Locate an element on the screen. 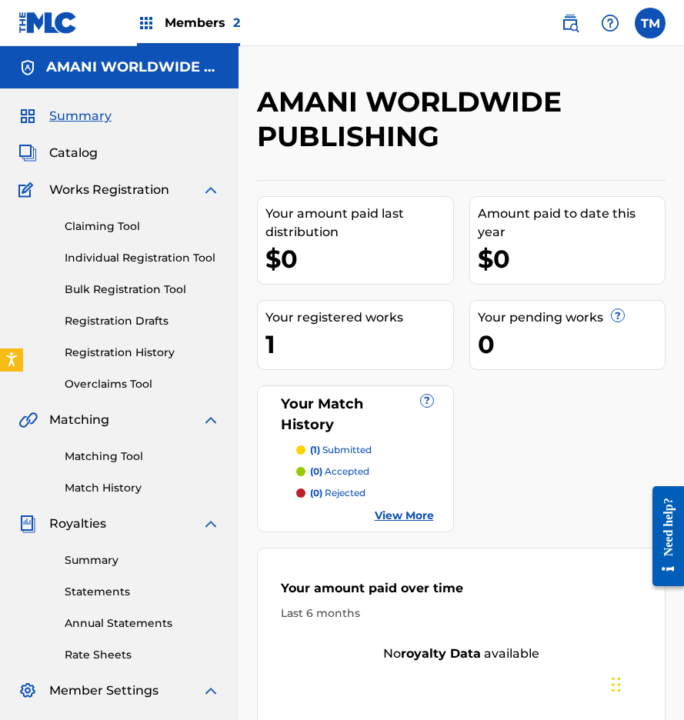  div: Chat Widget is located at coordinates (646, 683).